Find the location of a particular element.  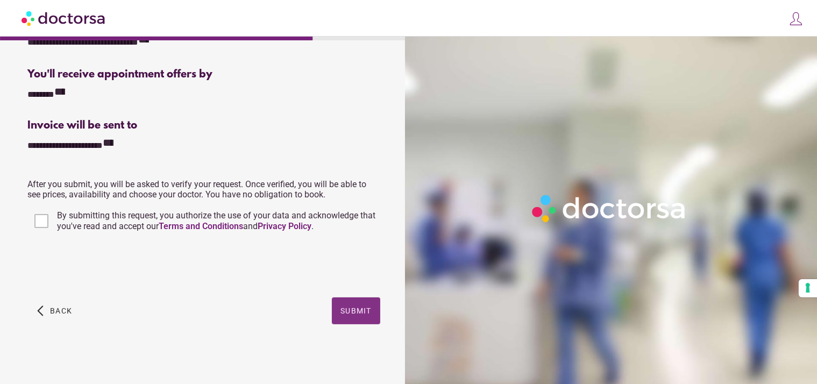

img: Doctorsa.com is located at coordinates (64, 18).